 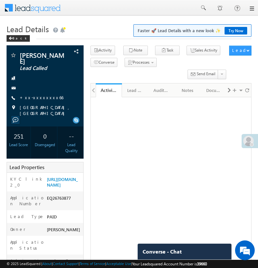 What do you see at coordinates (141, 62) in the screenshot?
I see `span: Processes` at bounding box center [141, 62].